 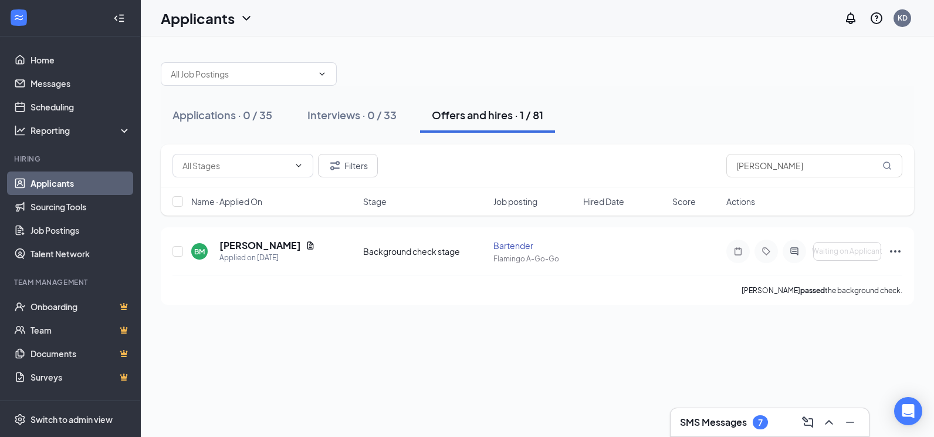 What do you see at coordinates (425, 251) in the screenshot?
I see `div: Background check stage` at bounding box center [425, 251].